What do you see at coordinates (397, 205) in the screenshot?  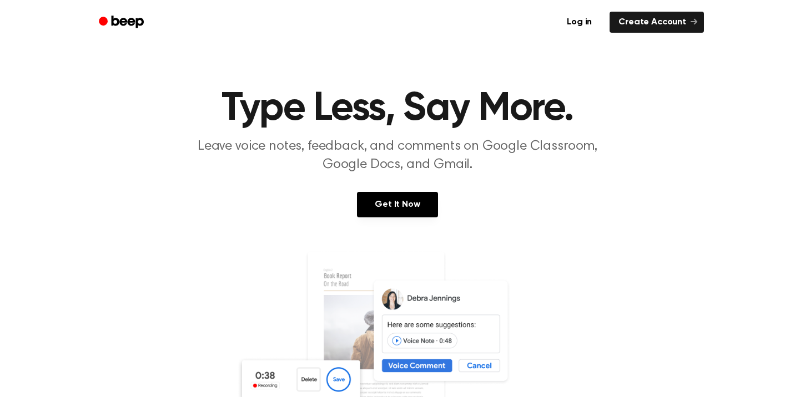 I see `a: Get It Now` at bounding box center [397, 205].